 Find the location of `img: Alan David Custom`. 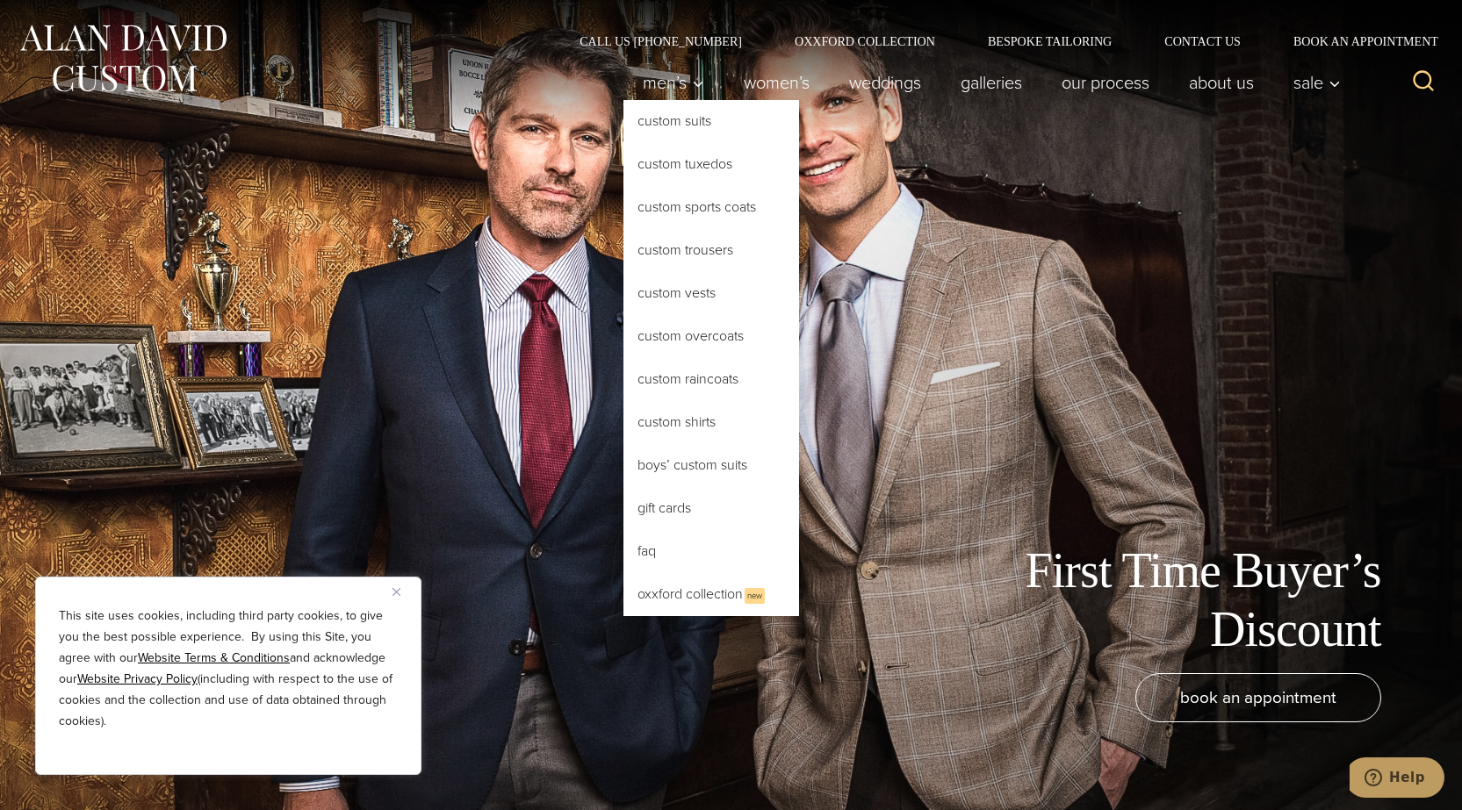

img: Alan David Custom is located at coordinates (123, 58).